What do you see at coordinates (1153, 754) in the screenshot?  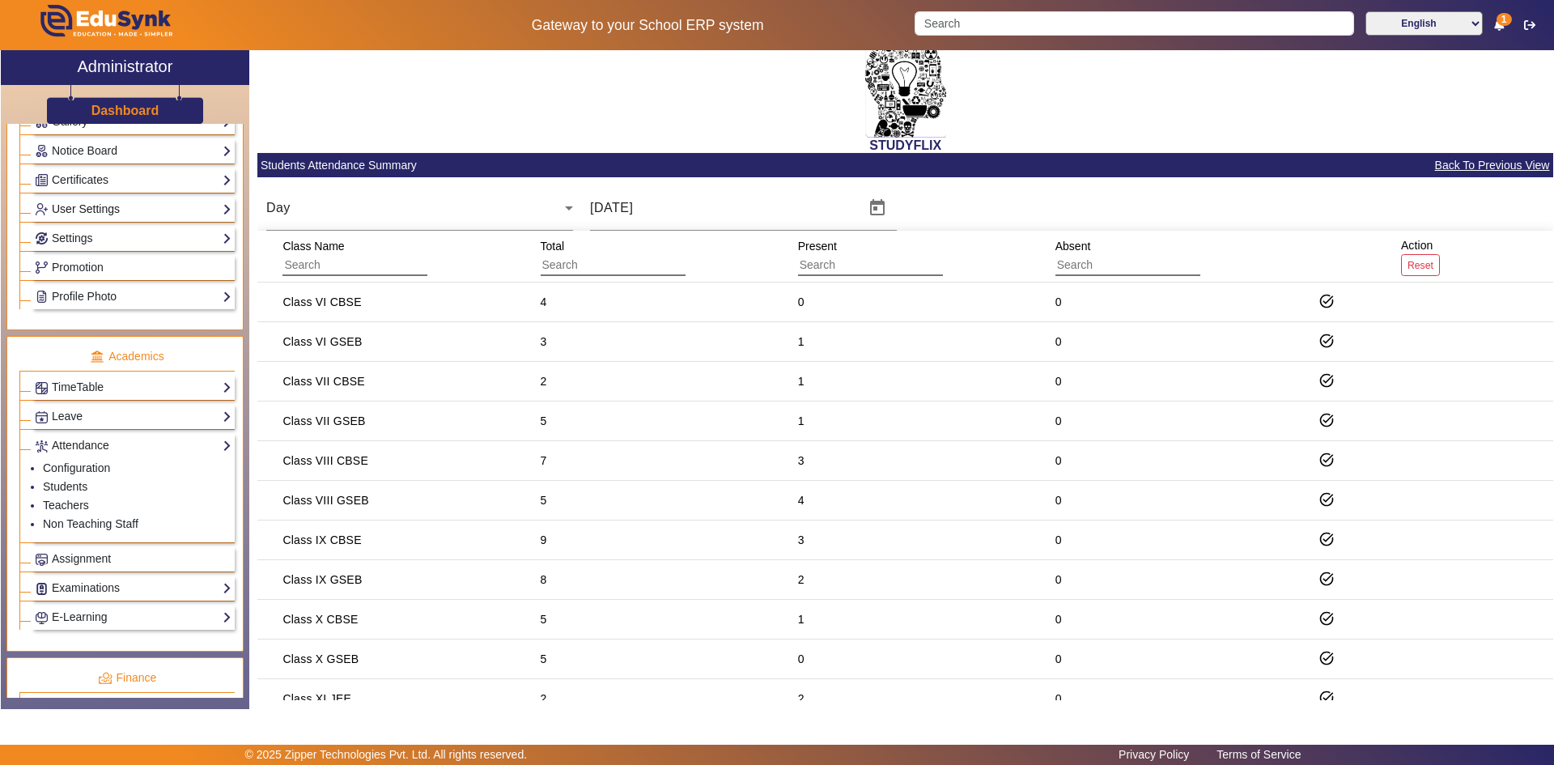 I see `a: Privacy Policy` at bounding box center [1153, 754].